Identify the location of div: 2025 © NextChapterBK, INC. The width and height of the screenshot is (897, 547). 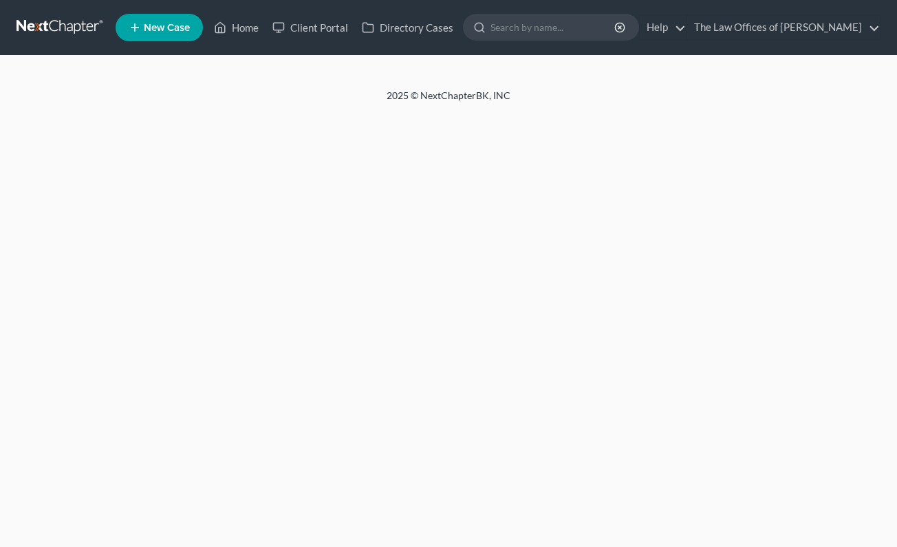
(449, 101).